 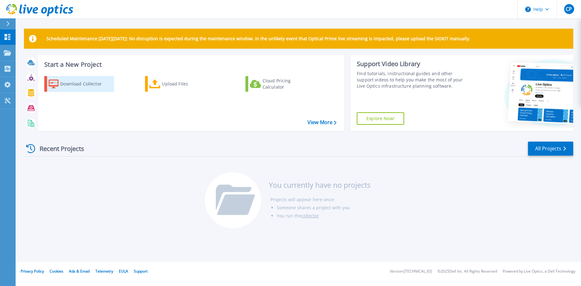 What do you see at coordinates (468, 272) in the screenshot?
I see `li: © 2025 Dell Inc. All Rights Reserved` at bounding box center [468, 272].